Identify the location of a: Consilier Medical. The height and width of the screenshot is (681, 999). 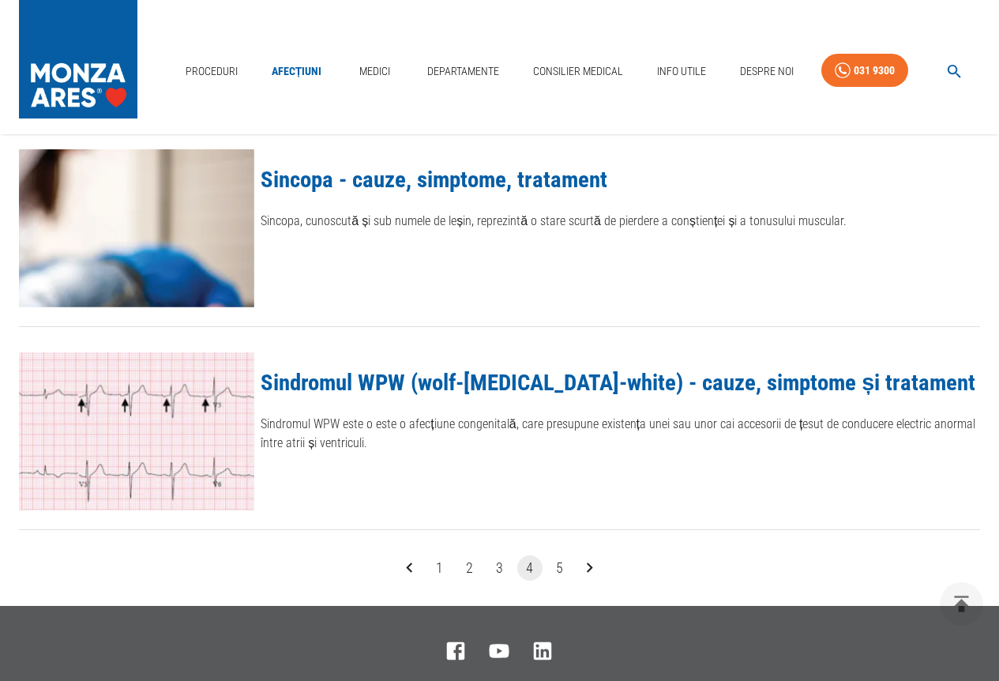
(578, 71).